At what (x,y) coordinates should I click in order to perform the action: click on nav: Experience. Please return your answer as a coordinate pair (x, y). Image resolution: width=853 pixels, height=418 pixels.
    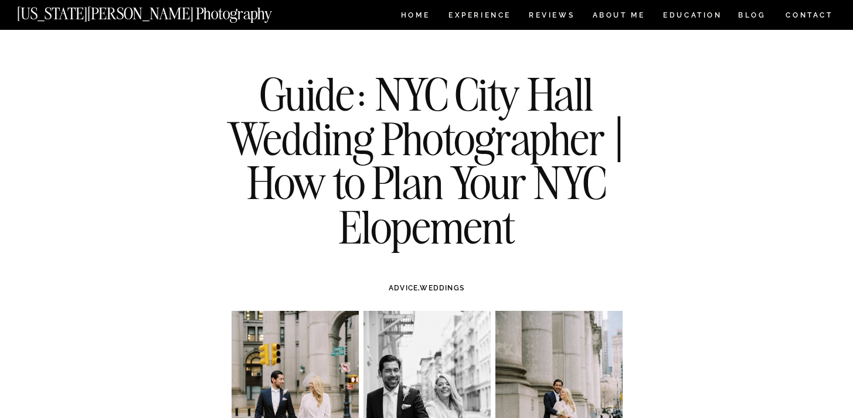
    Looking at the image, I should click on (479, 16).